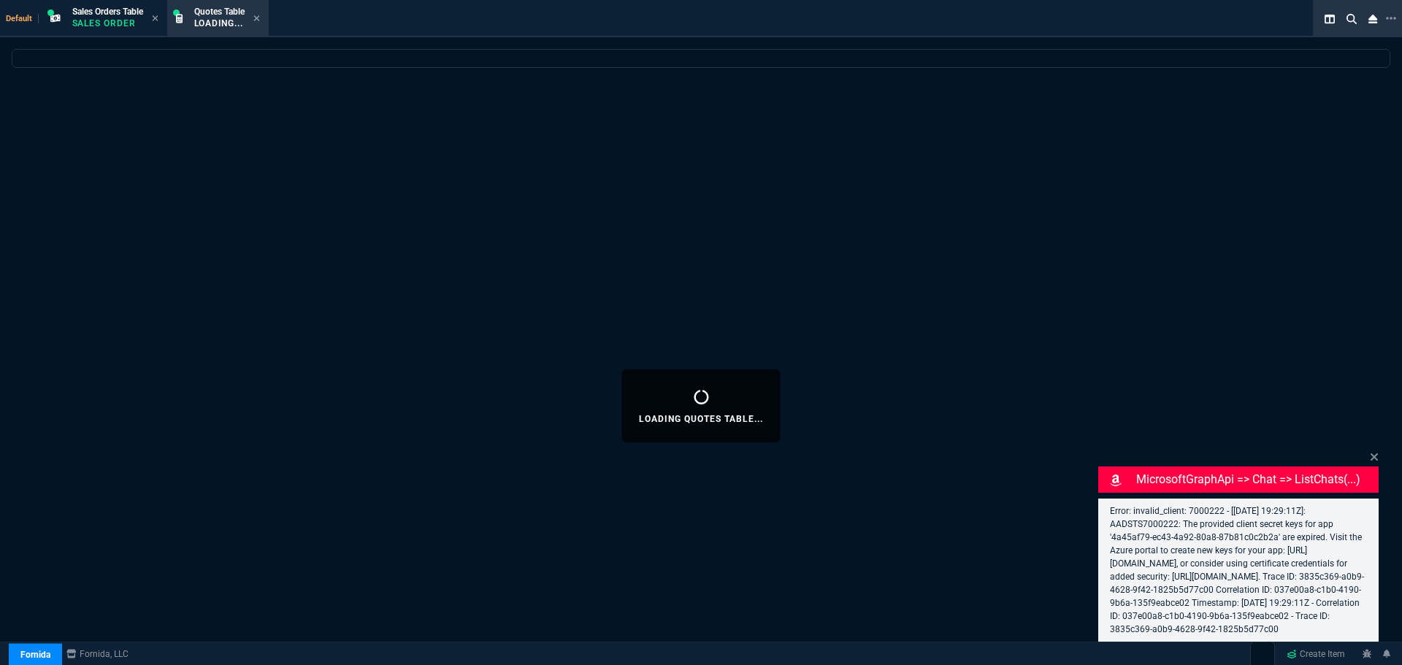 Image resolution: width=1402 pixels, height=665 pixels. Describe the element at coordinates (219, 12) in the screenshot. I see `span: Quotes Table` at that location.